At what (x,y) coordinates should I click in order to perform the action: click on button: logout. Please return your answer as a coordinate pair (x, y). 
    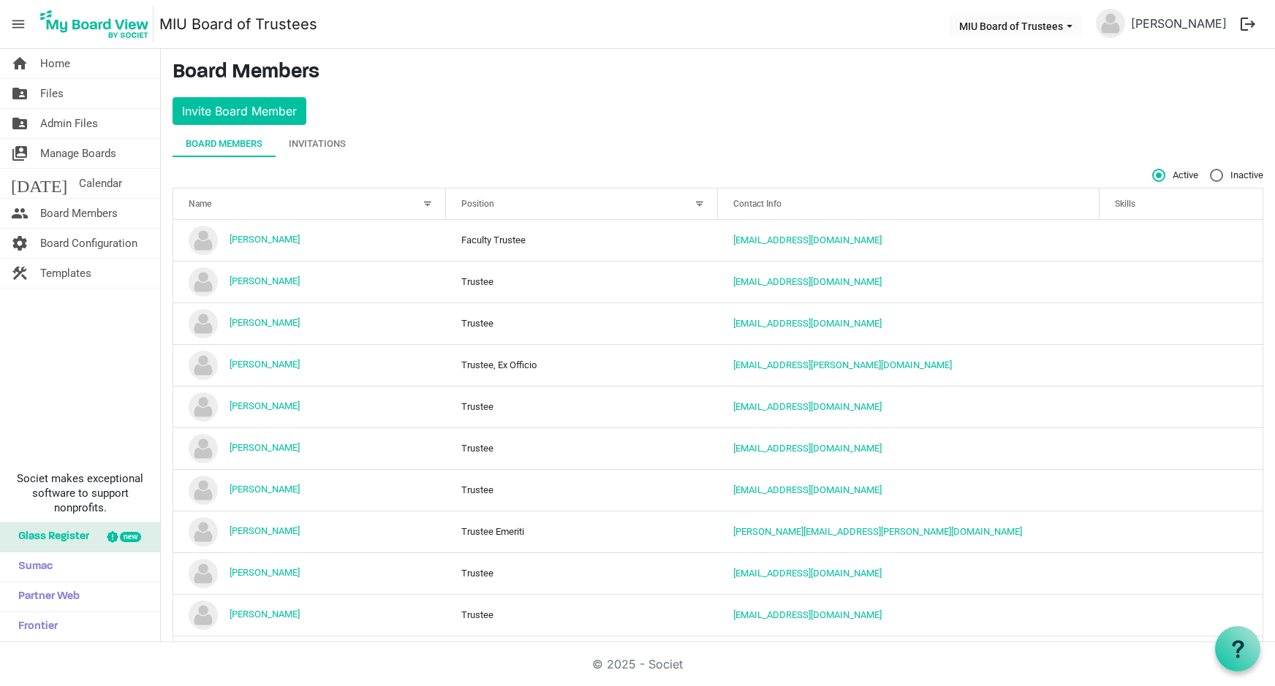
    Looking at the image, I should click on (1248, 24).